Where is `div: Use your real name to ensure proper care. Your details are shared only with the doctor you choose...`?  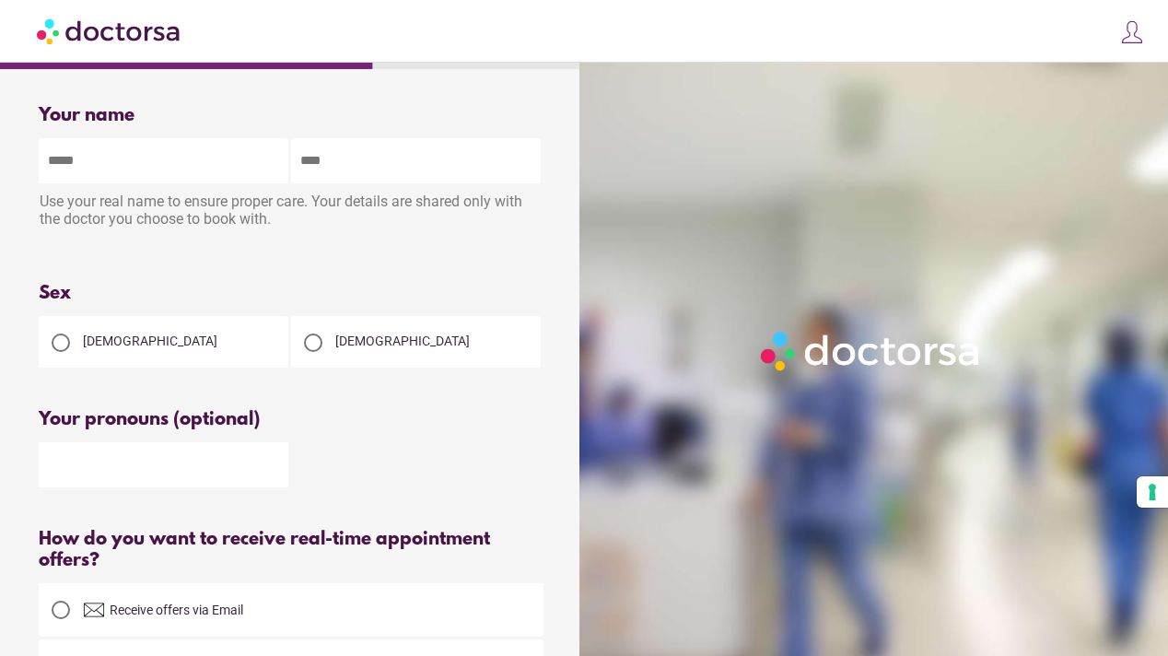 div: Use your real name to ensure proper care. Your details are shared only with the doctor you choose... is located at coordinates (291, 212).